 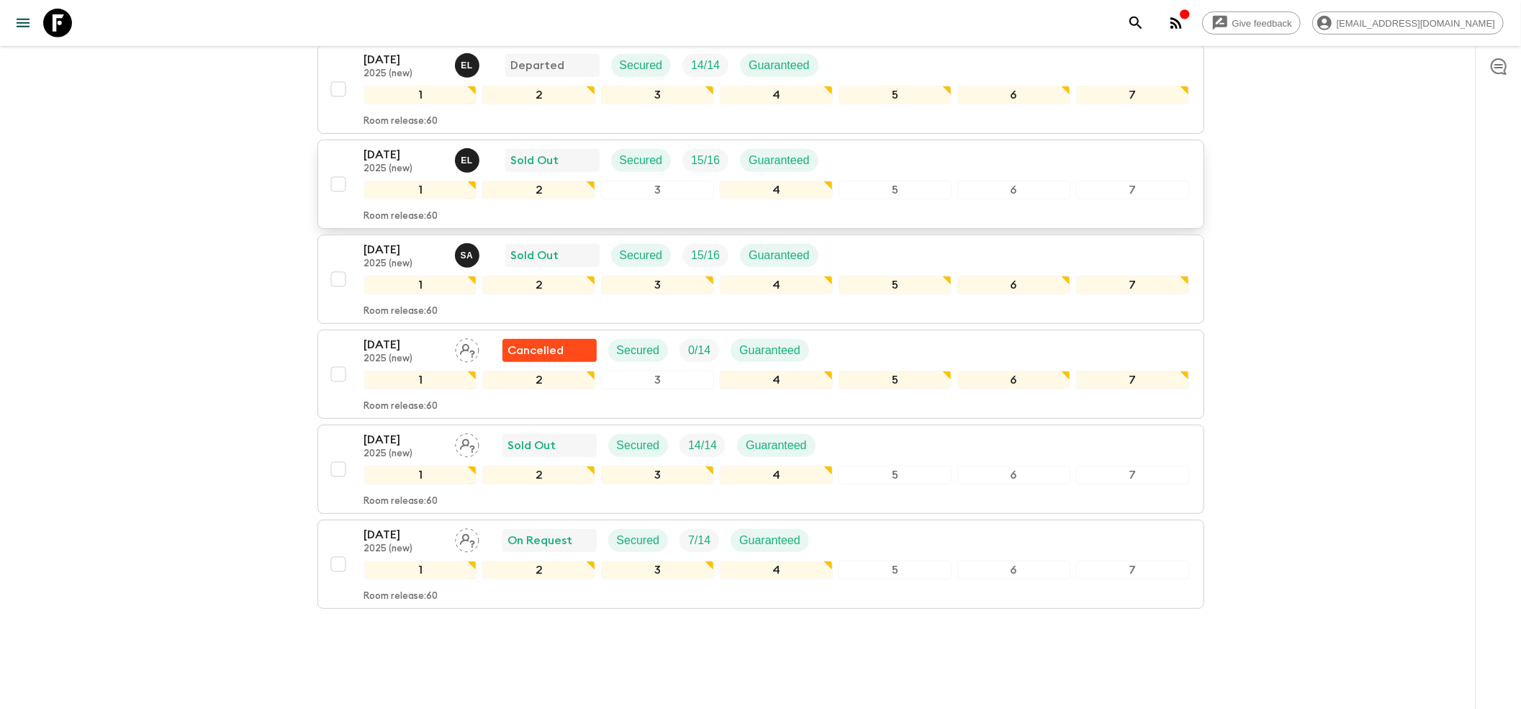 What do you see at coordinates (541, 541) in the screenshot?
I see `p: On Request` at bounding box center [541, 541].